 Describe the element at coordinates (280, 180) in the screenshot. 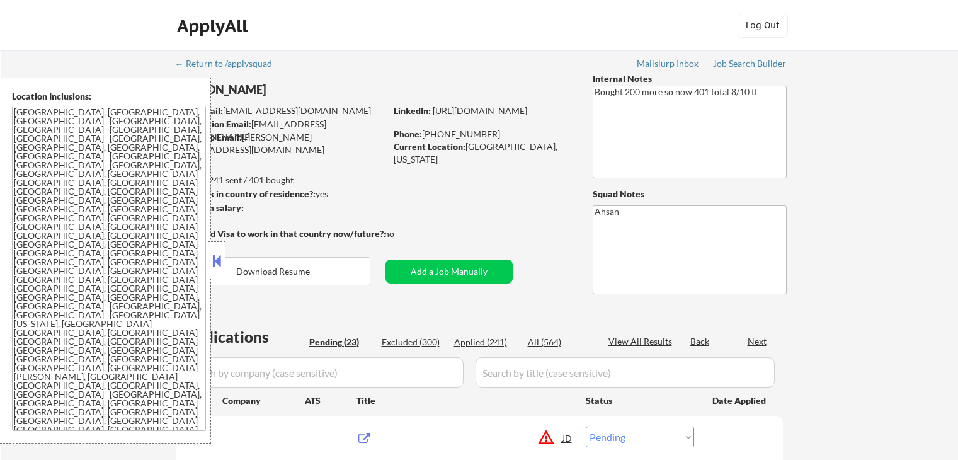

I see `div: 241 sent / 401 bought` at that location.